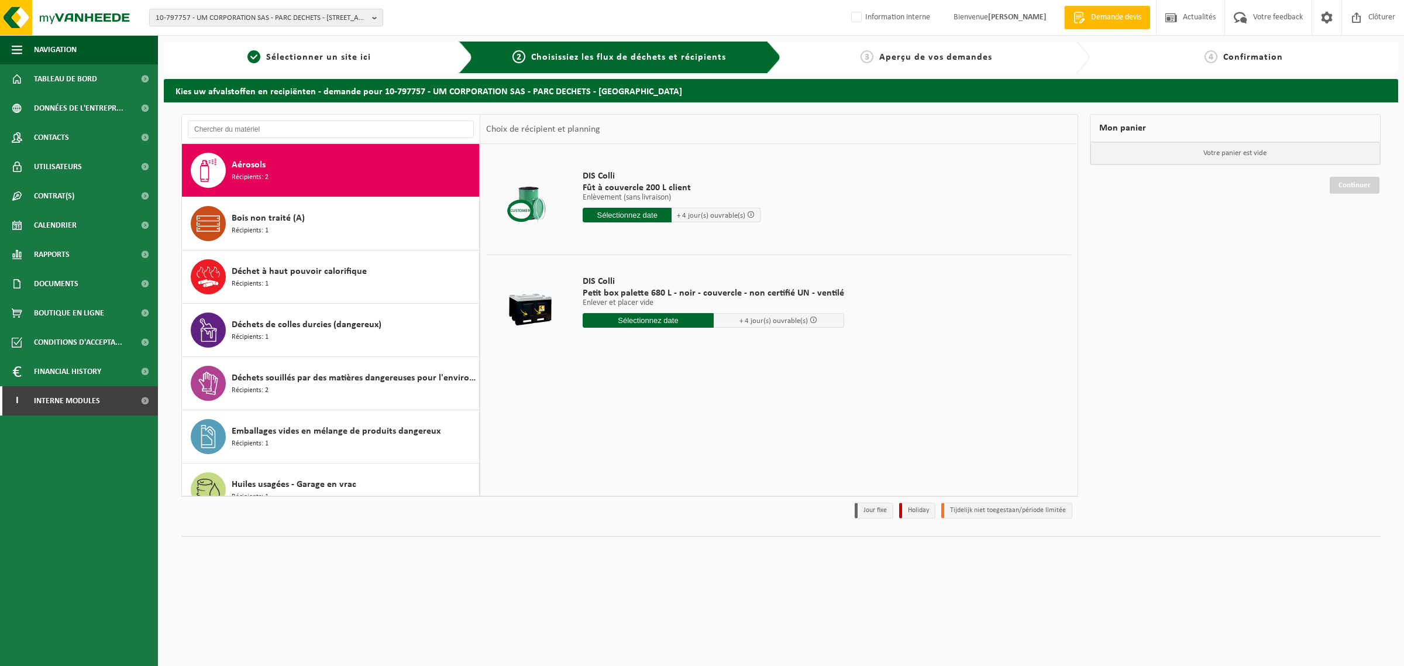 The width and height of the screenshot is (1404, 666). Describe the element at coordinates (1116, 18) in the screenshot. I see `span: Demande devis` at that location.